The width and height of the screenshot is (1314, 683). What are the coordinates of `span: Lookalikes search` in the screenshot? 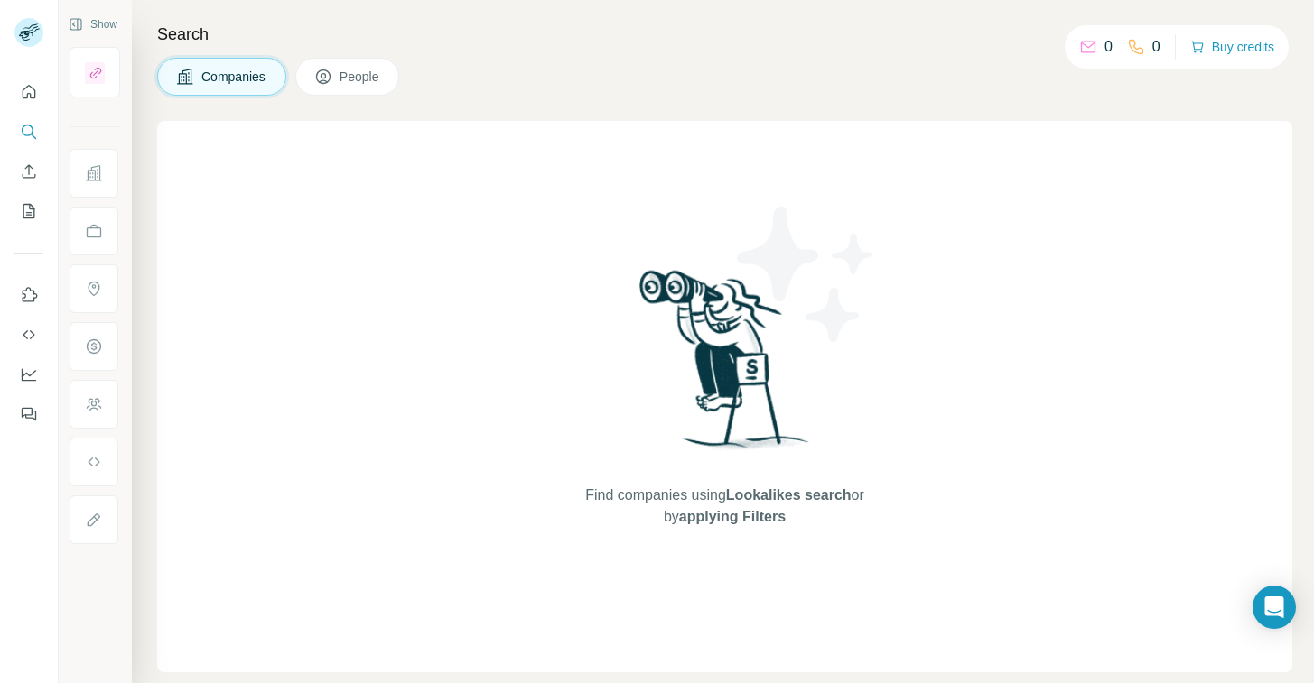 It's located at (788, 495).